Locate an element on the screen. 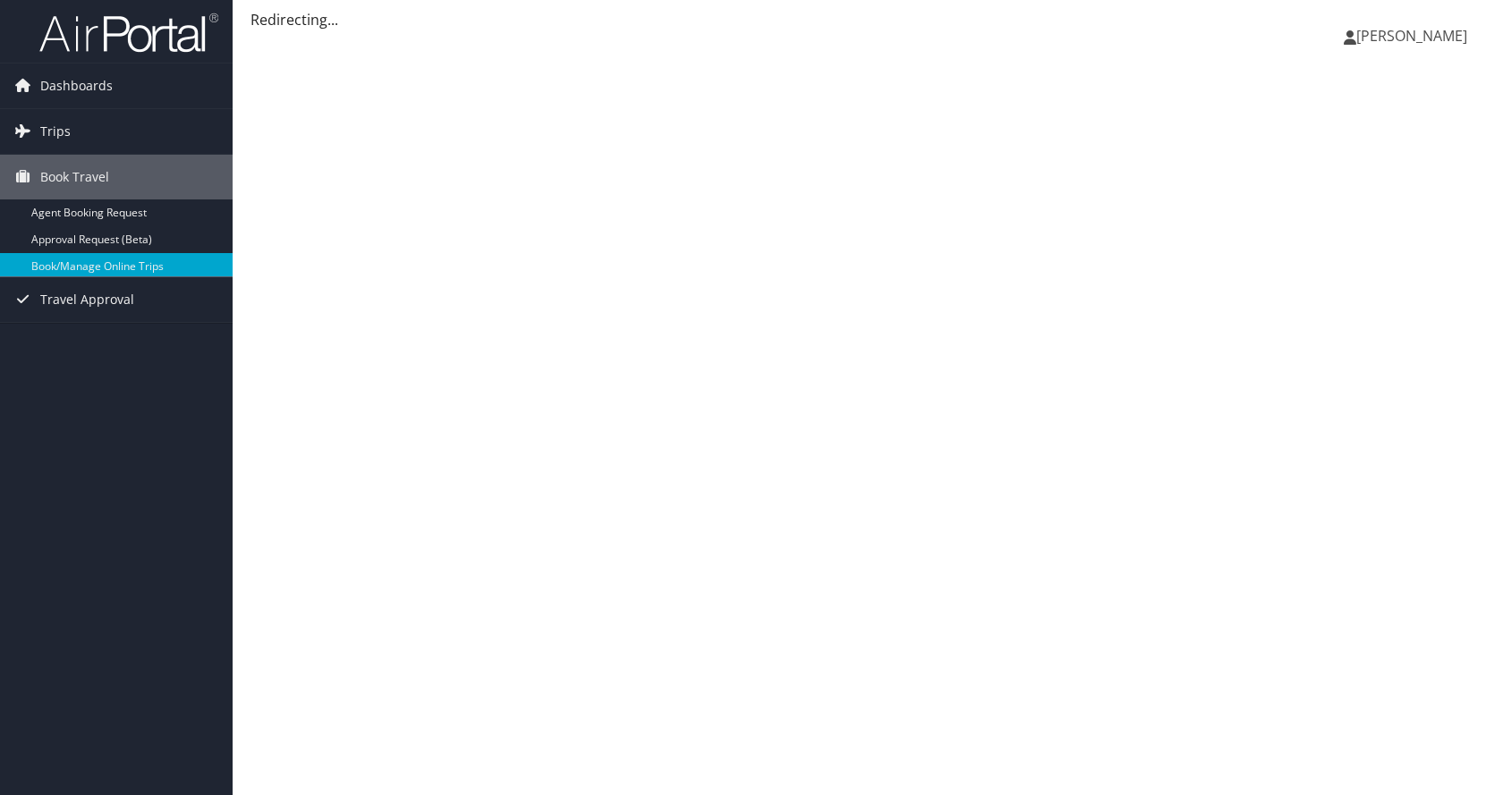  span: Book Travel is located at coordinates (74, 177).